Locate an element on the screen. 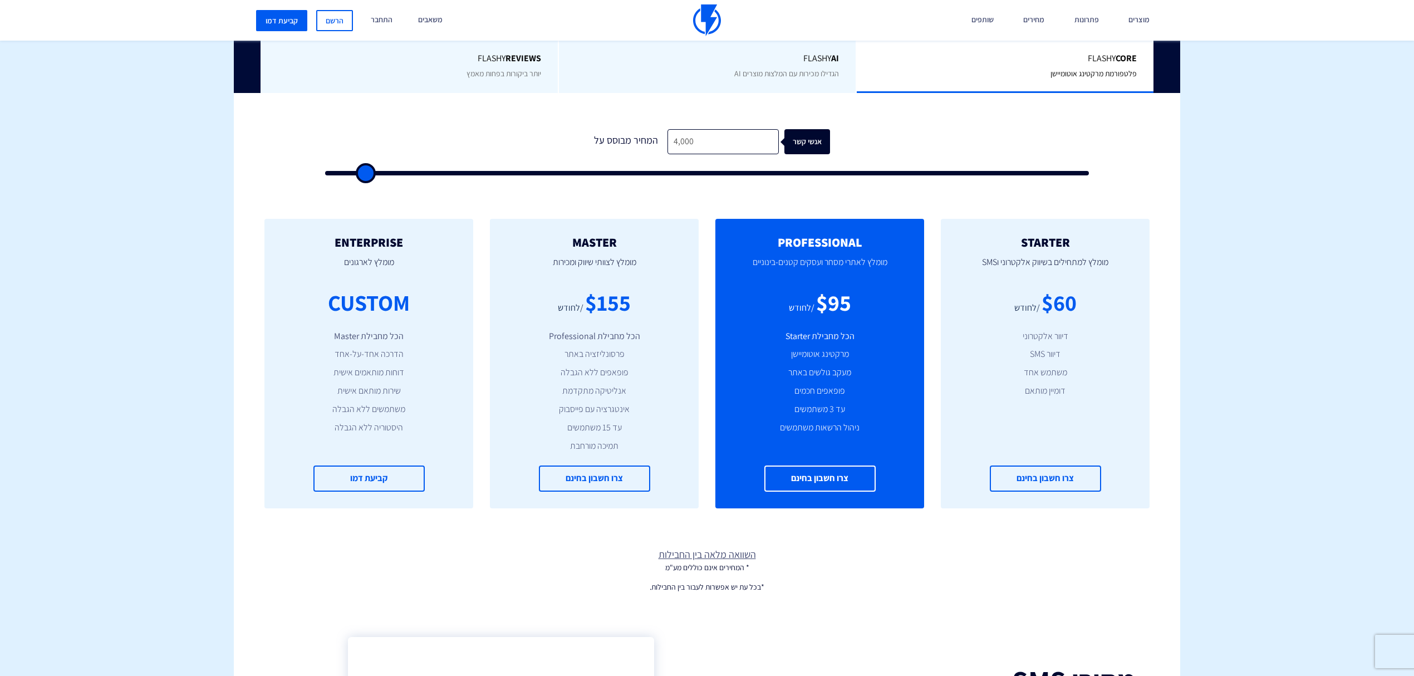 The width and height of the screenshot is (1414, 676). li: מעקב גולשים באתר is located at coordinates (820, 373).